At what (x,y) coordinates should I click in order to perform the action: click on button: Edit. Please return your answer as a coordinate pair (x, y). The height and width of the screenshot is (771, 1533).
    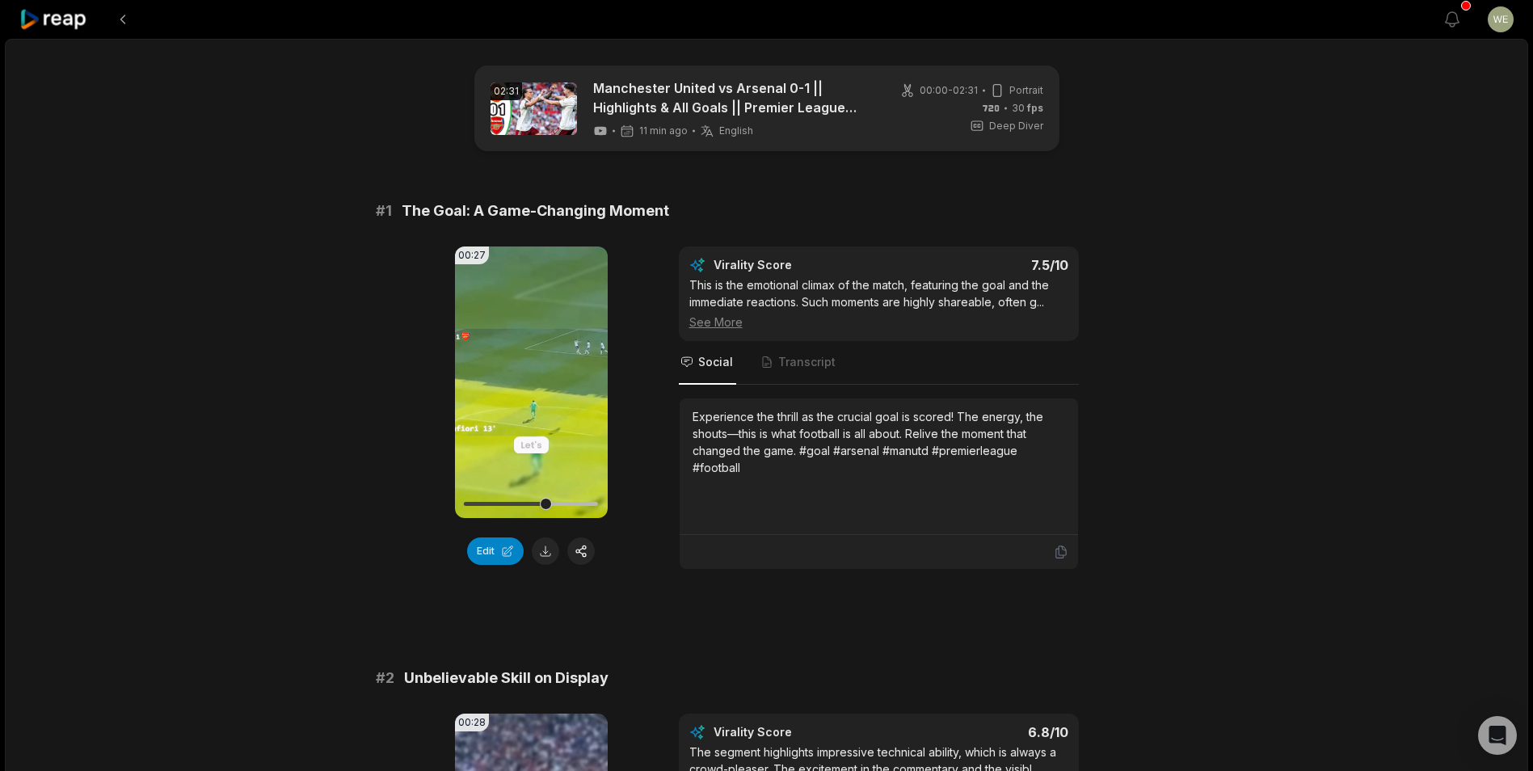
    Looking at the image, I should click on (495, 551).